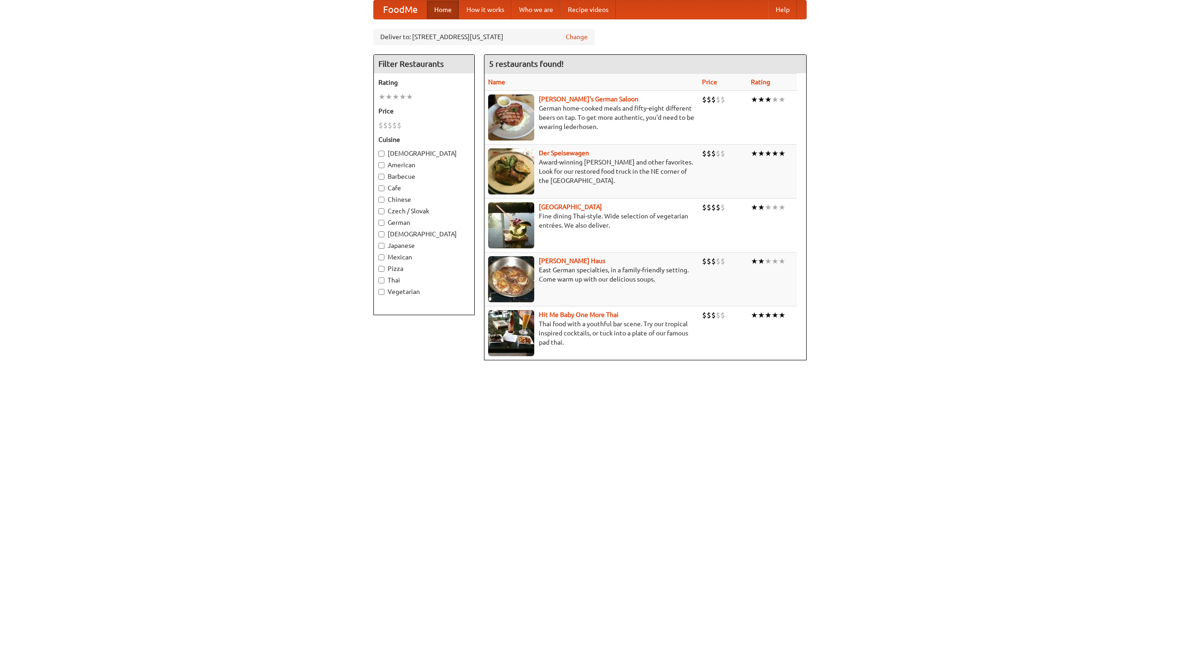 The height and width of the screenshot is (652, 1180). What do you see at coordinates (424, 111) in the screenshot?
I see `h5: Price` at bounding box center [424, 111].